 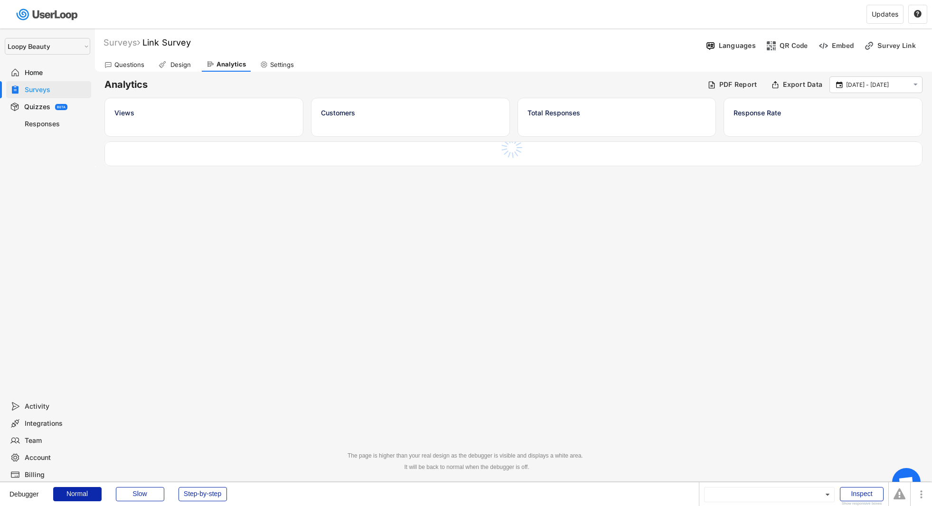 I want to click on div: Step-by-step, so click(x=203, y=494).